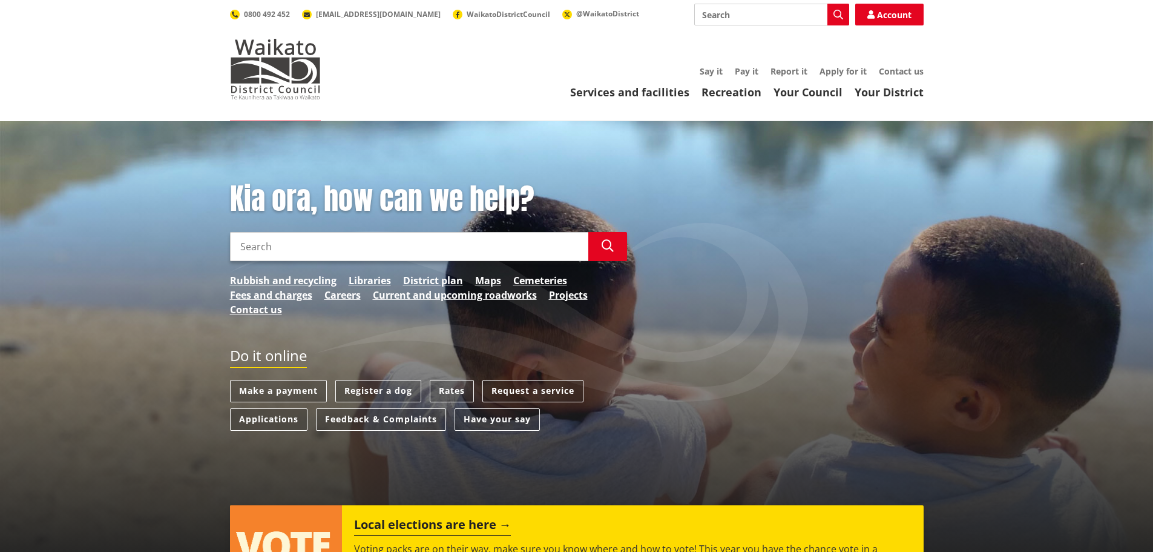  I want to click on a: Your Council, so click(808, 92).